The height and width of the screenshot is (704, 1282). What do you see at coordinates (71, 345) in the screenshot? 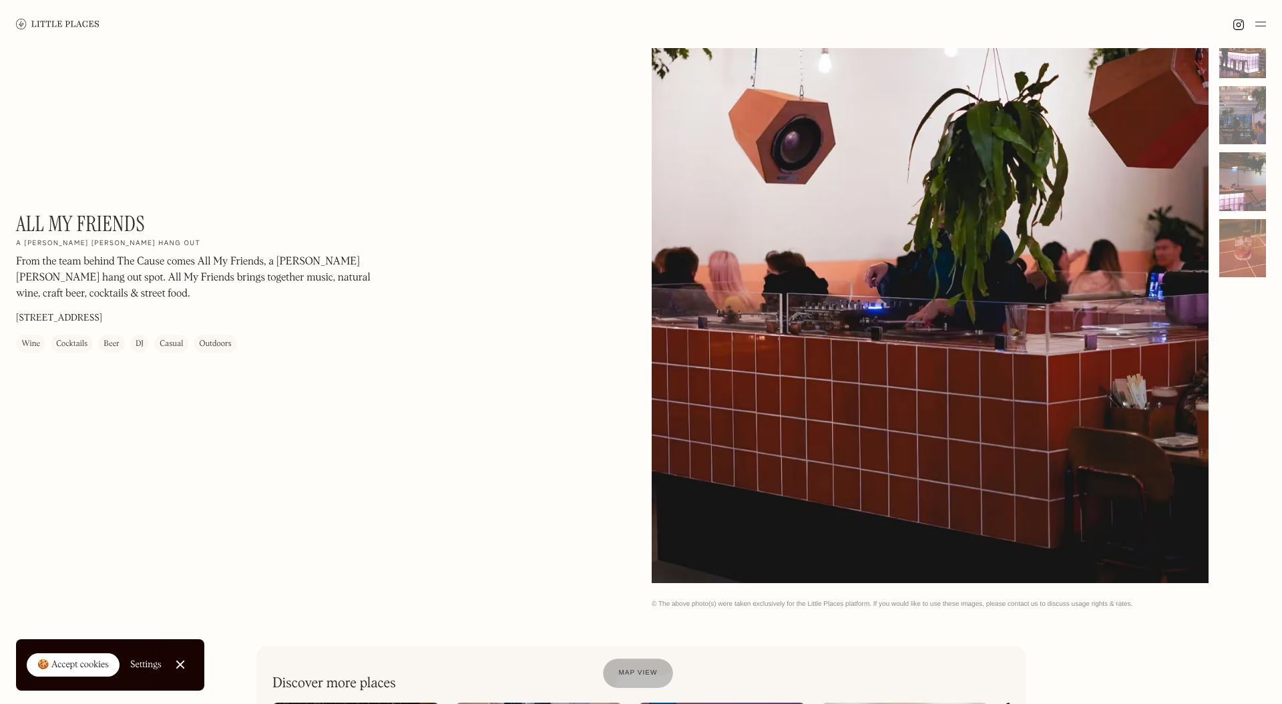
I see `div: Cocktails` at bounding box center [71, 345].